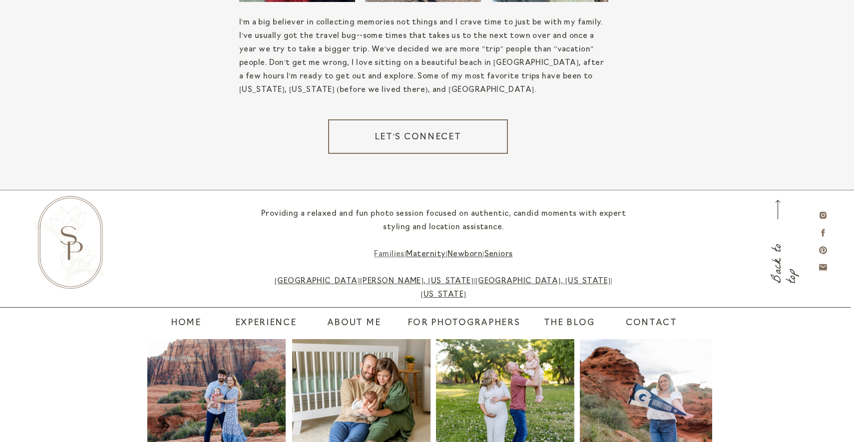 The width and height of the screenshot is (854, 442). I want to click on a: Maternity, so click(425, 254).